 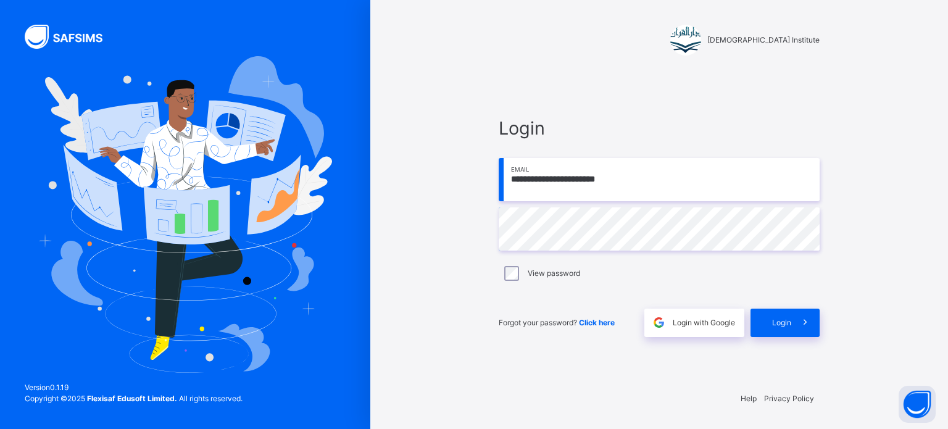 What do you see at coordinates (917, 404) in the screenshot?
I see `button: Open asap` at bounding box center [917, 404].